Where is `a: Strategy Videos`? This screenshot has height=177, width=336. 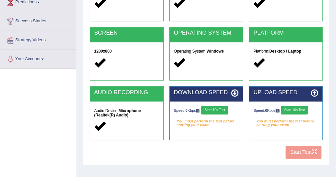 a: Strategy Videos is located at coordinates (38, 39).